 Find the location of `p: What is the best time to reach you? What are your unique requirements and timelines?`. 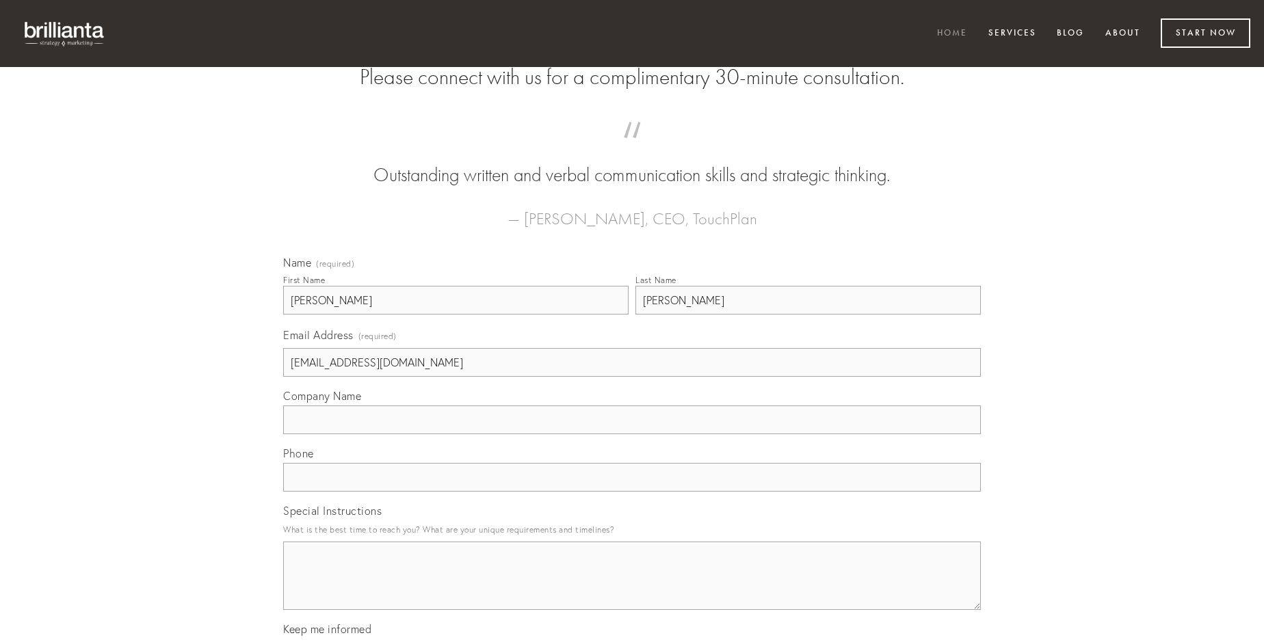

p: What is the best time to reach you? What are your unique requirements and timelines? is located at coordinates (632, 530).